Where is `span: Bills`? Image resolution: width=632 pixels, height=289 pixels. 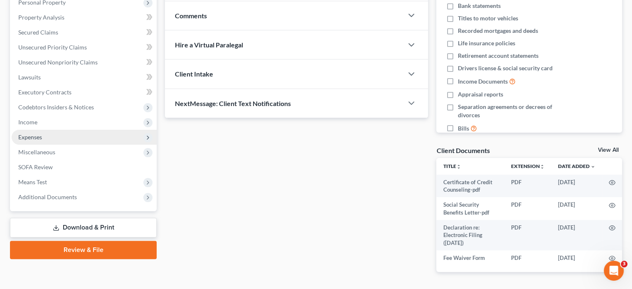 span: Bills is located at coordinates (463, 128).